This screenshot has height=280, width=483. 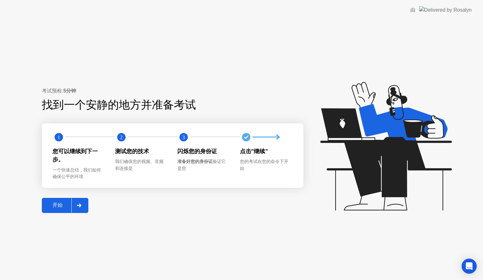 I want to click on div: 您可以继续到下一步。, so click(x=79, y=155).